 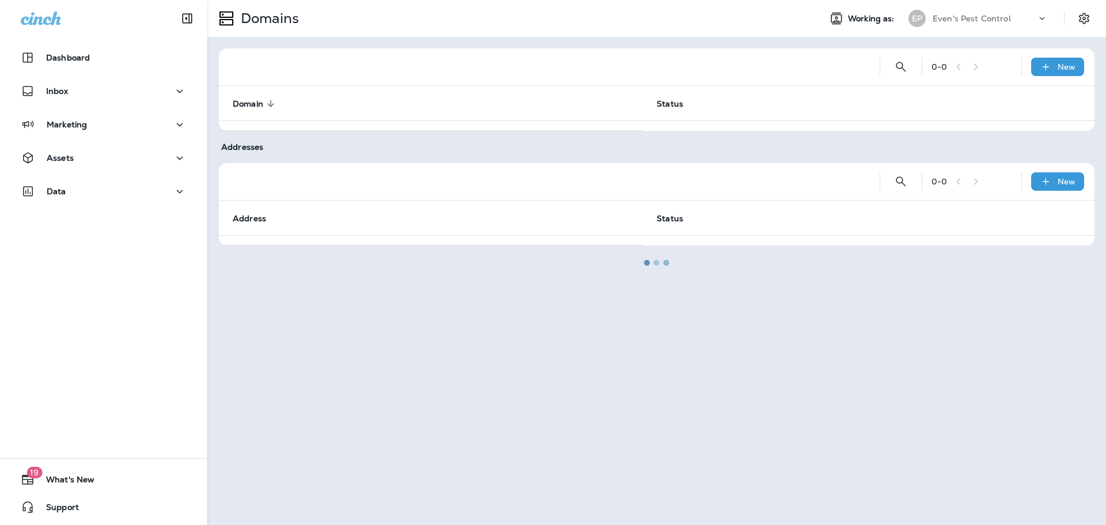 What do you see at coordinates (65, 482) in the screenshot?
I see `span: What's New` at bounding box center [65, 482].